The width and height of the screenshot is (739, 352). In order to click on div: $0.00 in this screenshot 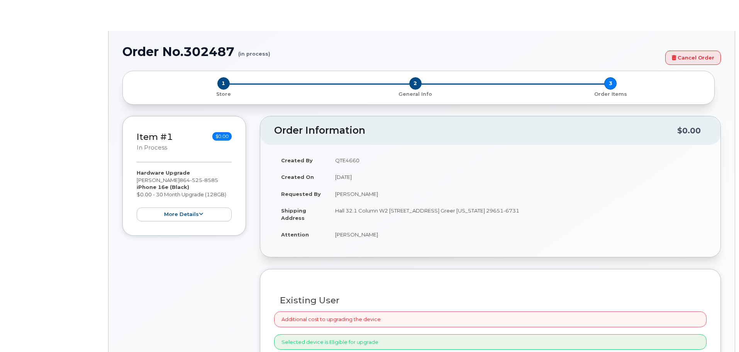, I will do `click(689, 130)`.